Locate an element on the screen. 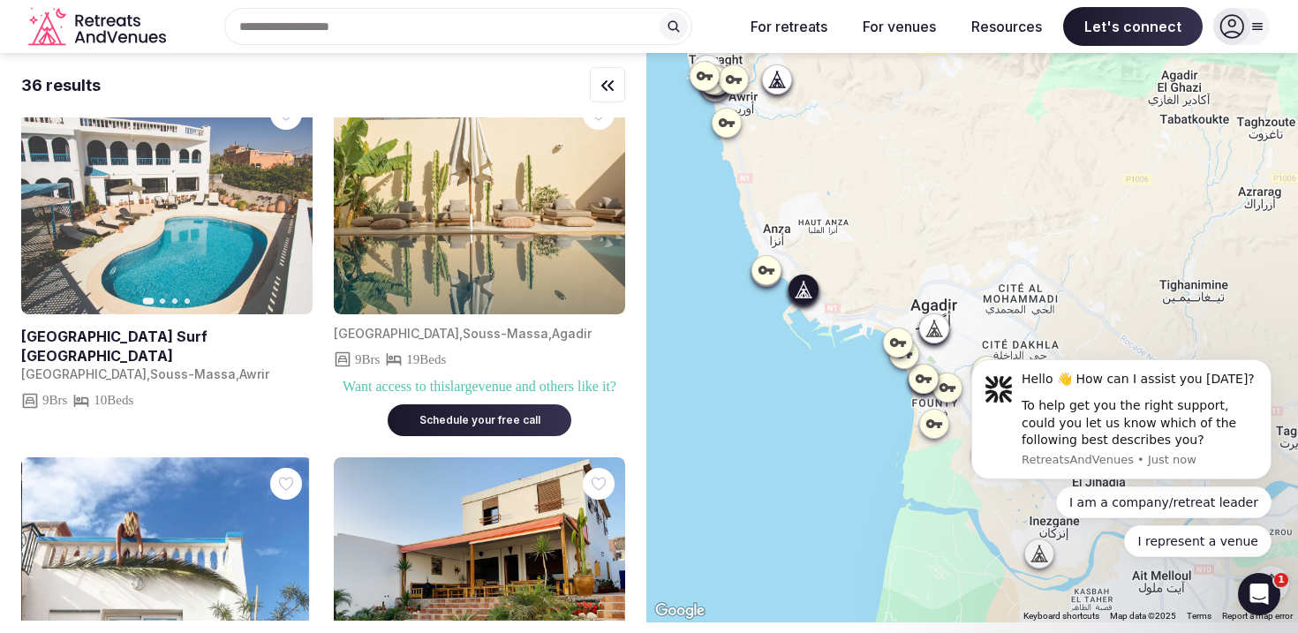 This screenshot has width=1298, height=633. img: Profile image for RetreatsAndVenues is located at coordinates (54, 52).